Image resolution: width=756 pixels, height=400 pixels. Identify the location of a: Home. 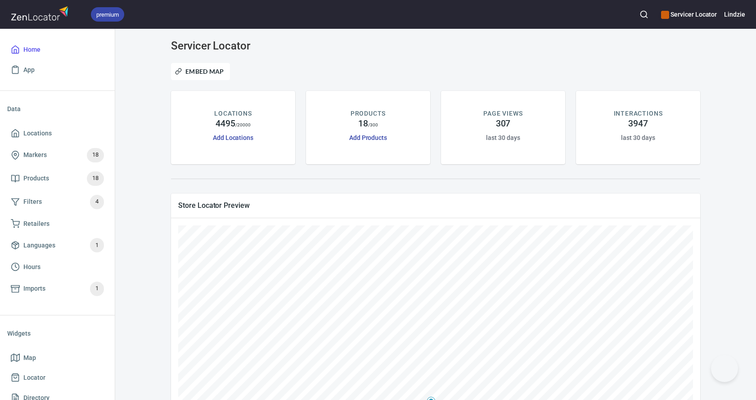
(57, 49).